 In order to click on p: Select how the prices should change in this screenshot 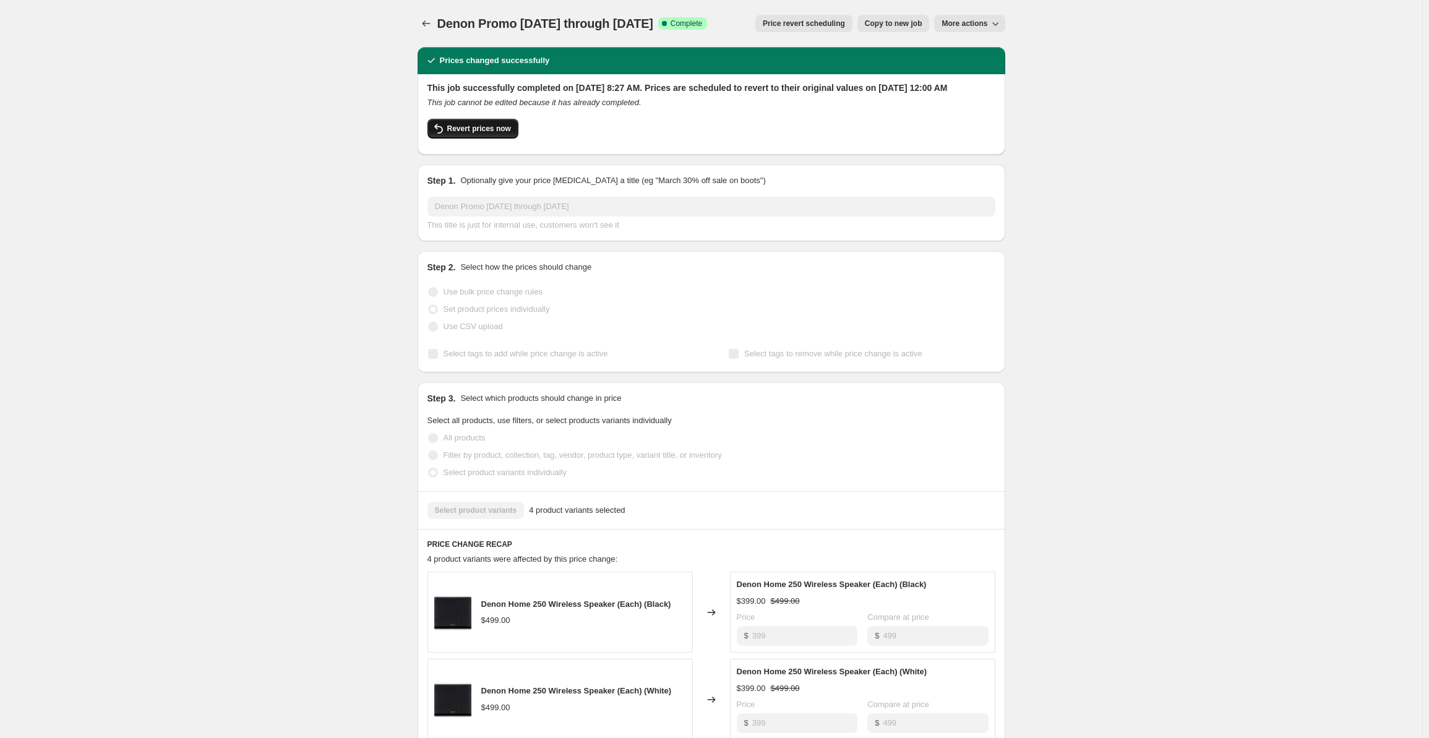, I will do `click(526, 267)`.